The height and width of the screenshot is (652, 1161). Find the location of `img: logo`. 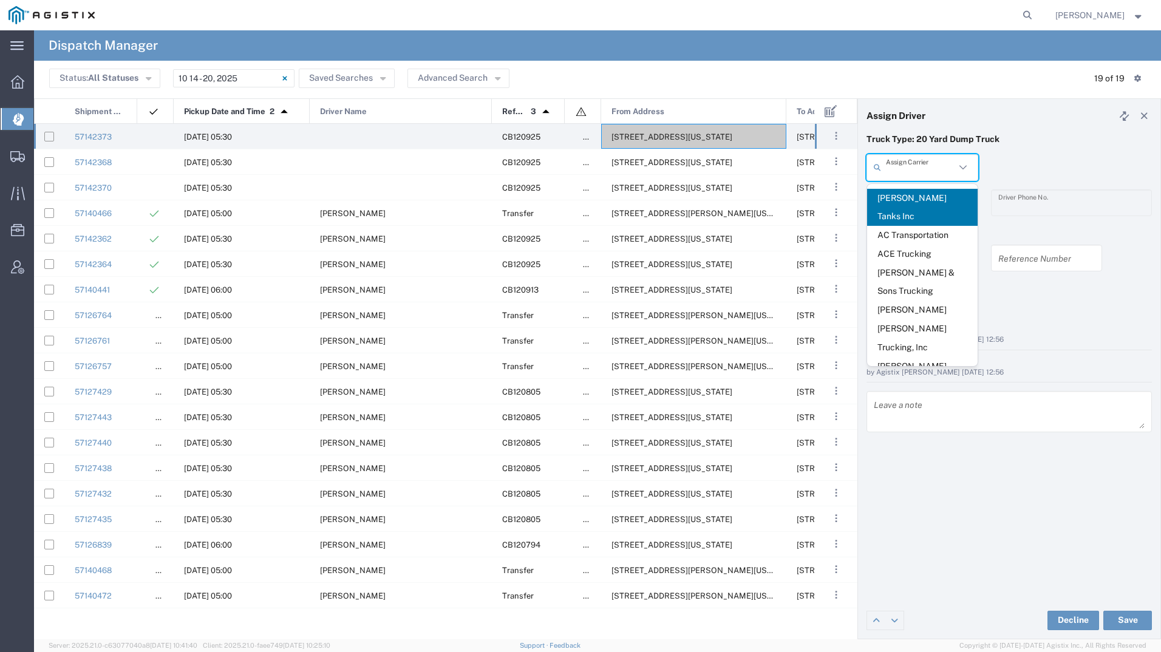

img: logo is located at coordinates (52, 15).